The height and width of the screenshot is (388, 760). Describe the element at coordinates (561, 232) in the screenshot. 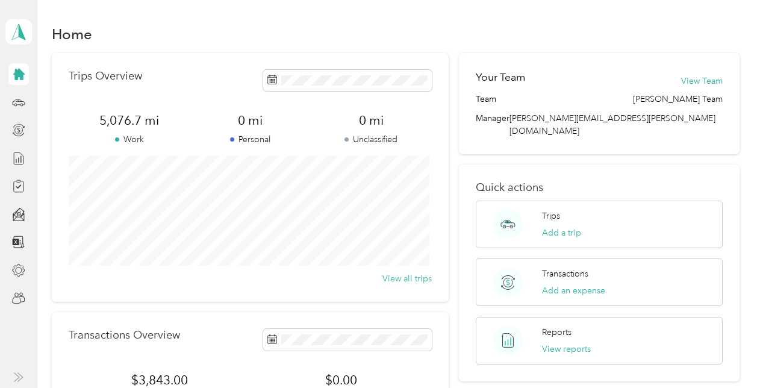

I see `button: Add a trip` at that location.